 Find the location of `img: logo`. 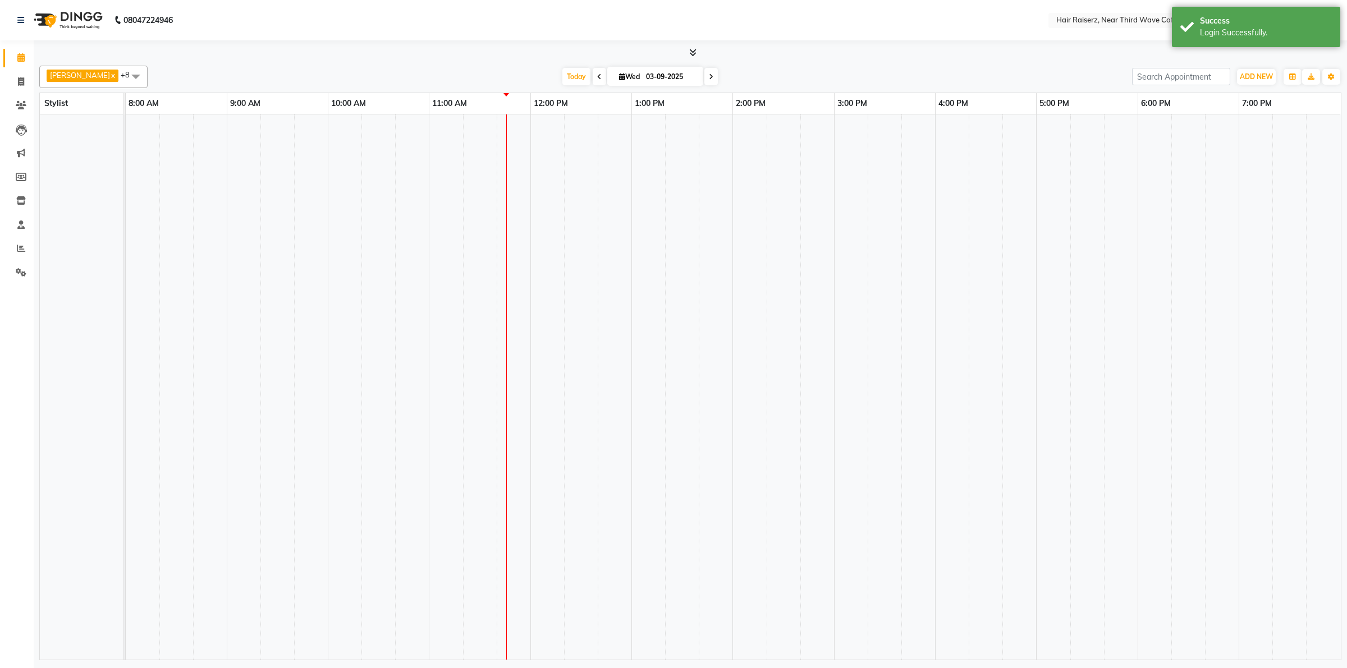

img: logo is located at coordinates (67, 20).